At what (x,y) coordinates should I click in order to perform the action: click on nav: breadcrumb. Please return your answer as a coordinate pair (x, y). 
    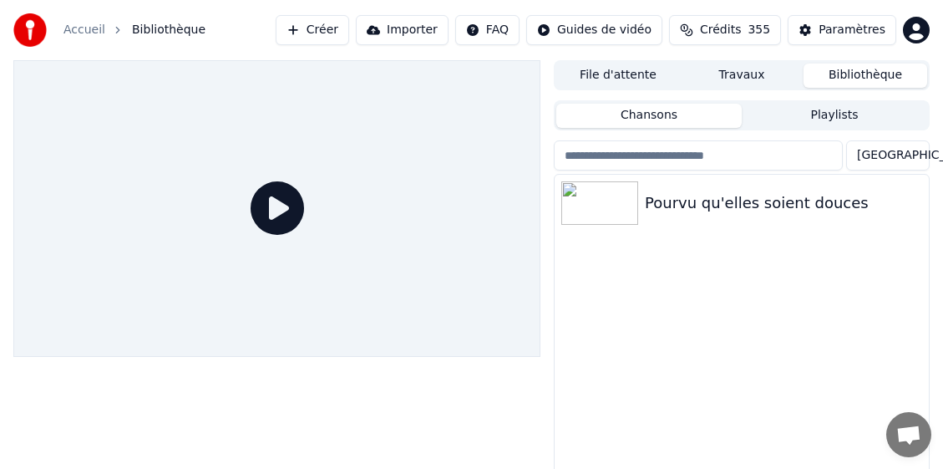
    Looking at the image, I should click on (135, 30).